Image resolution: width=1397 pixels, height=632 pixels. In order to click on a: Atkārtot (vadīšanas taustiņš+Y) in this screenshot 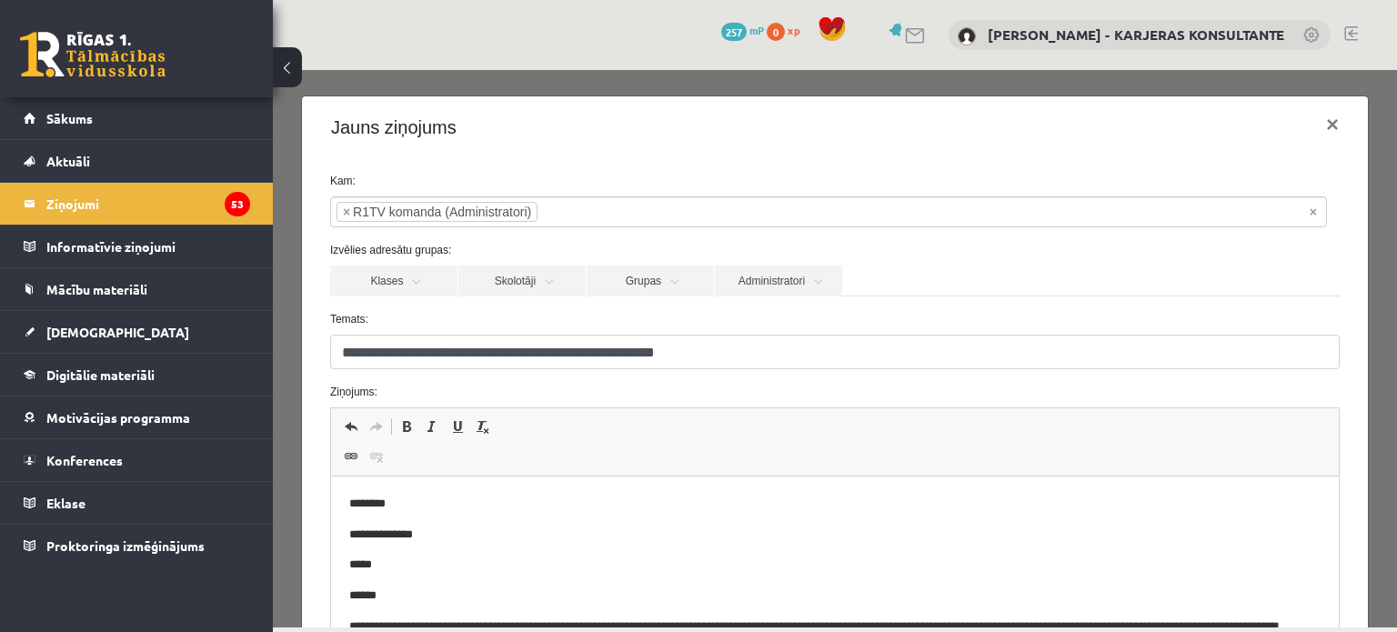, I will do `click(104, 357)`.